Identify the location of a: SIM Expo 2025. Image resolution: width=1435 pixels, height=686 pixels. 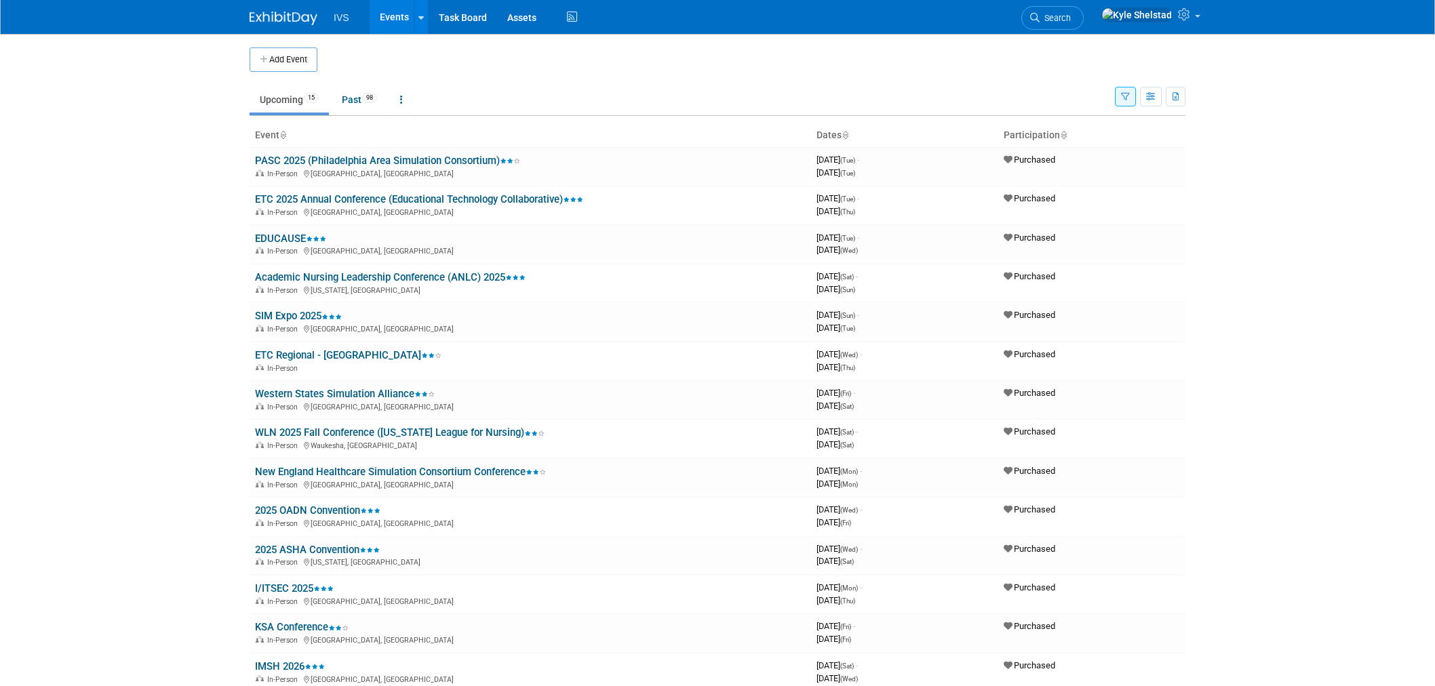
(298, 316).